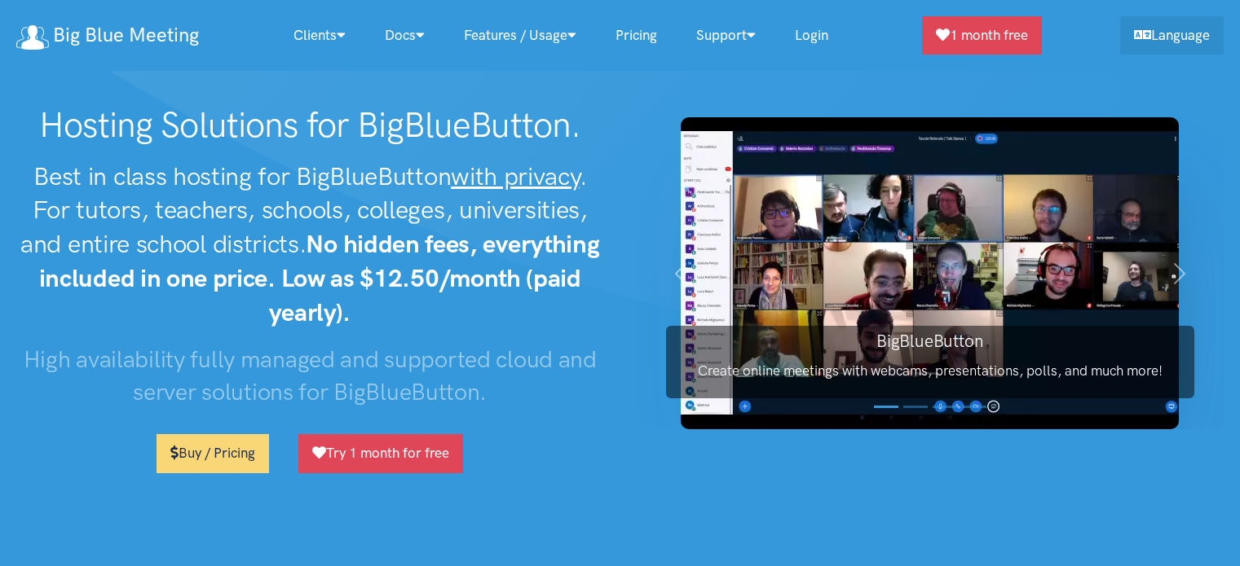  What do you see at coordinates (319, 35) in the screenshot?
I see `a: Clients` at bounding box center [319, 35].